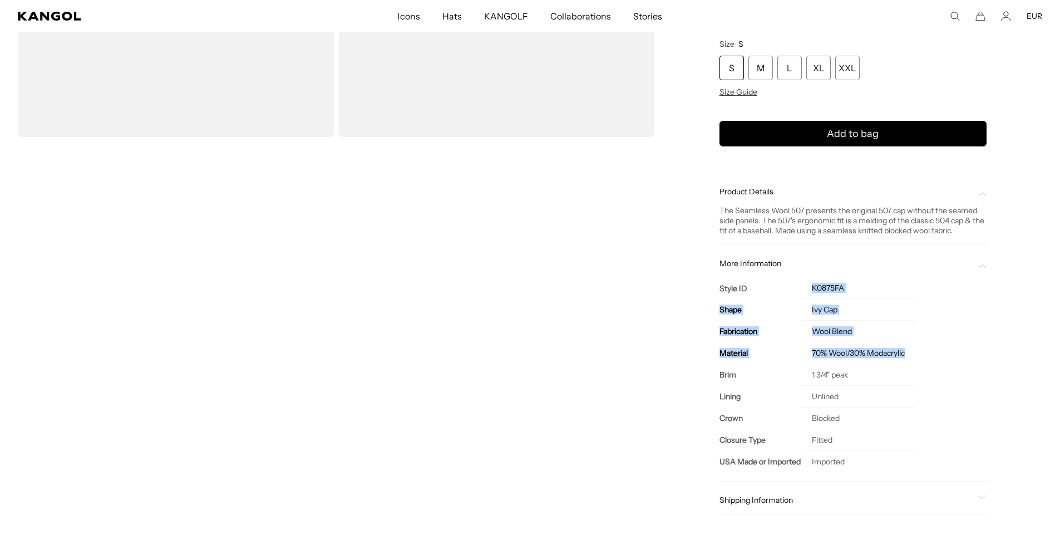  Describe the element at coordinates (732, 68) in the screenshot. I see `div: S` at that location.